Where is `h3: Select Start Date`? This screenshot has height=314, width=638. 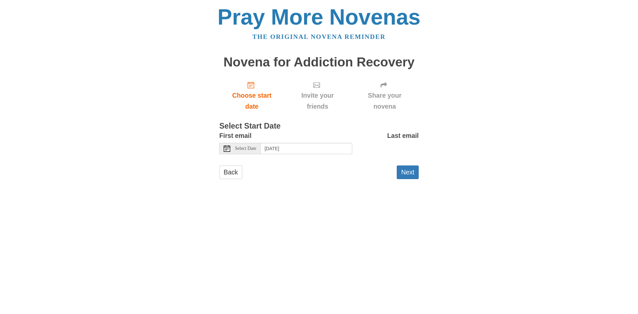 h3: Select Start Date is located at coordinates (319, 126).